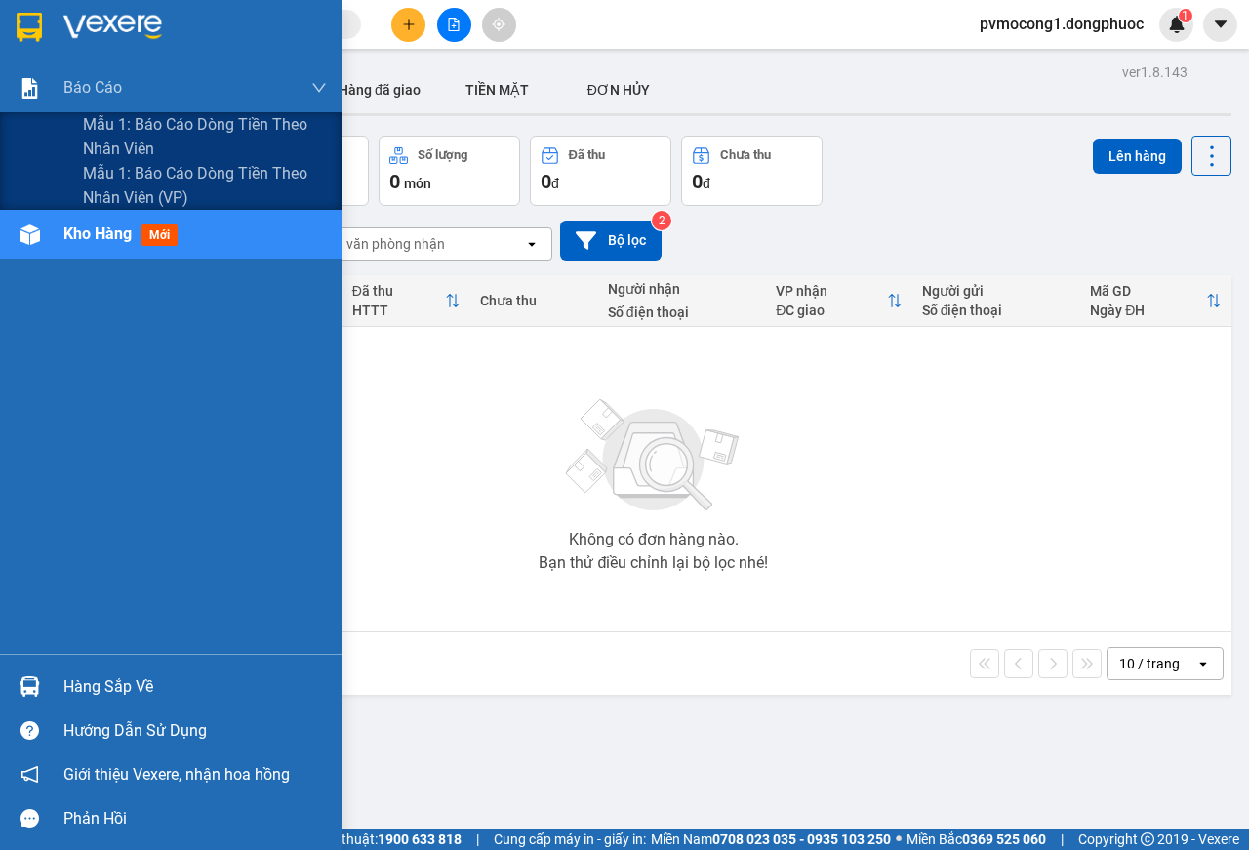  I want to click on span: copyright, so click(1147, 839).